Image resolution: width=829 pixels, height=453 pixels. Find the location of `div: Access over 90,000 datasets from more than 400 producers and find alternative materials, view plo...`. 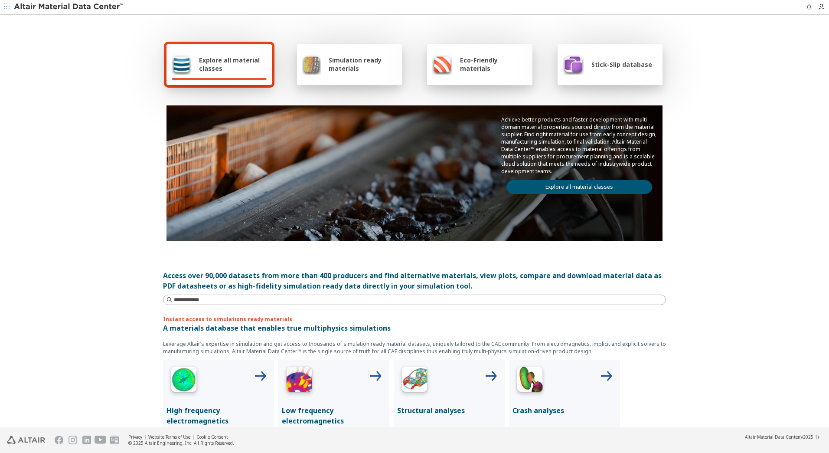

div: Access over 90,000 datasets from more than 400 producers and find alternative materials, view plo... is located at coordinates (415, 281).